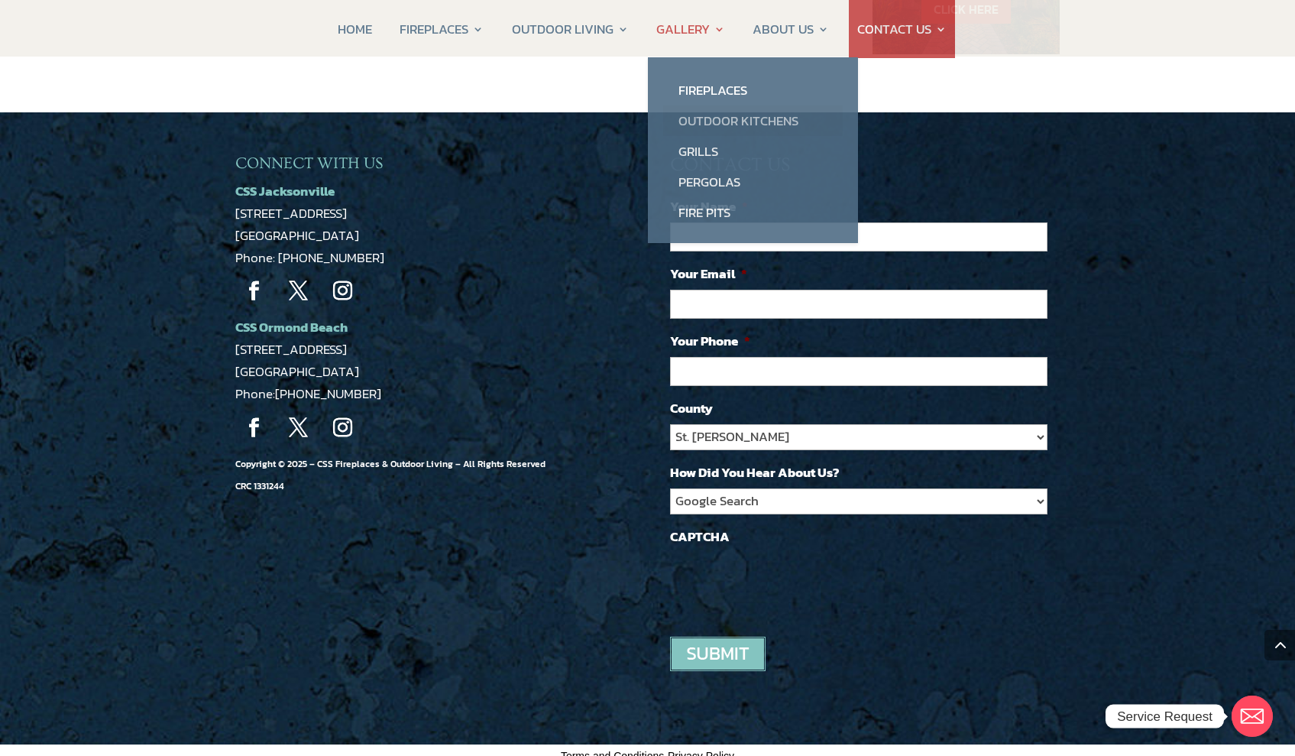  Describe the element at coordinates (718, 653) in the screenshot. I see `input: Submit` at that location.